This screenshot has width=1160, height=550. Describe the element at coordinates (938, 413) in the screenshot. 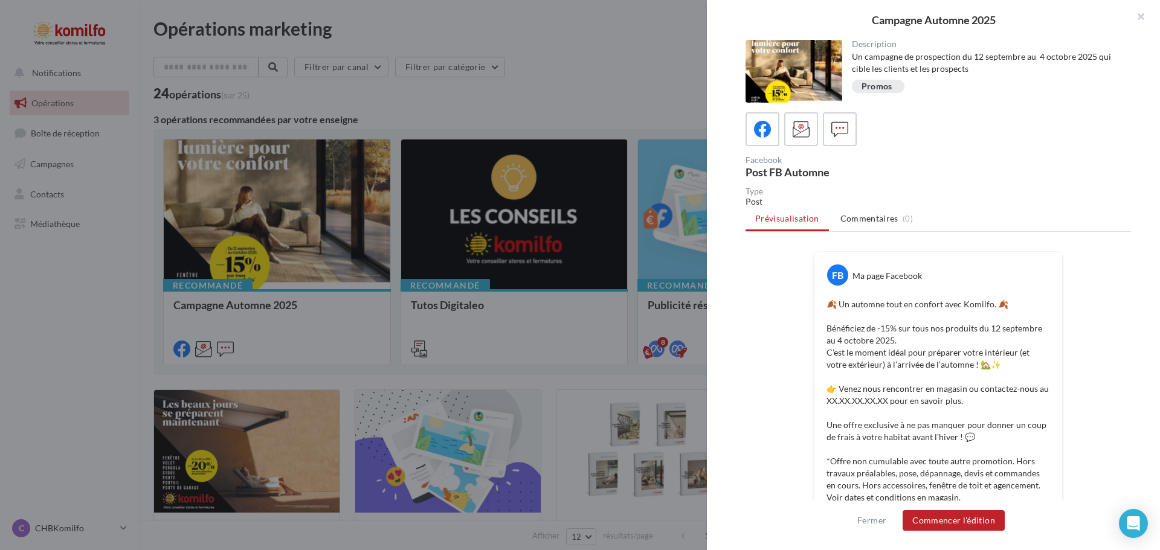

I see `p: 🍂 Un automne tout en confort avec Komilfo. 🍂 Bénéficiez de -15% sur tous nos produits du 12 septe...` at that location.